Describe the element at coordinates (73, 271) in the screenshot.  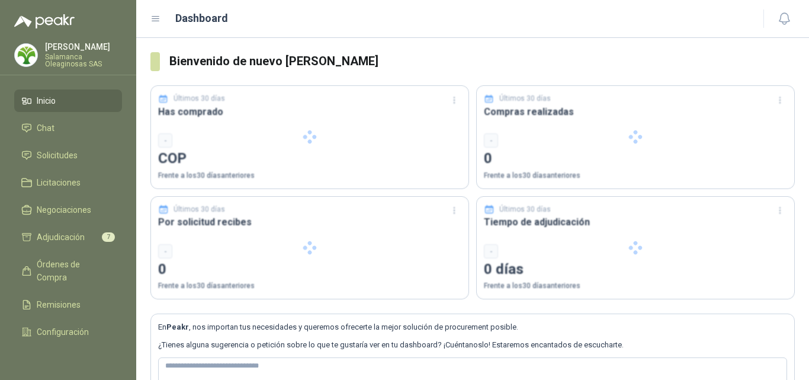
I see `span: Órdenes de Compra` at that location.